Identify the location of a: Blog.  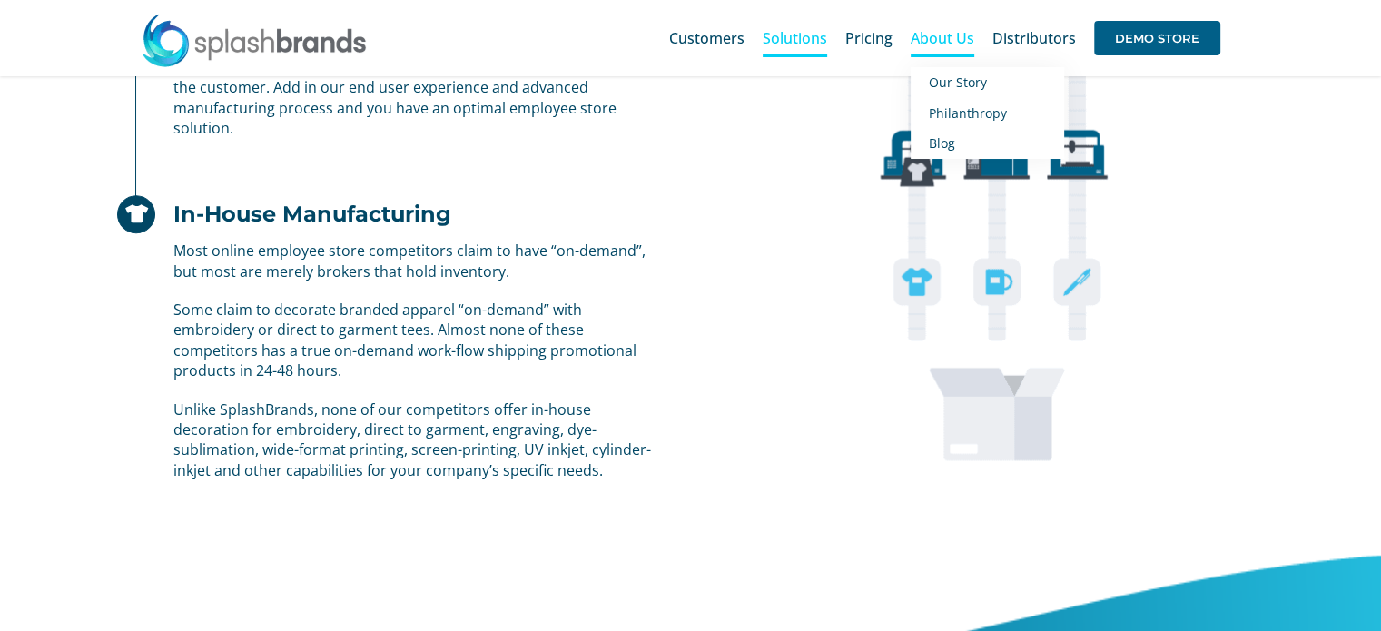
(987, 143).